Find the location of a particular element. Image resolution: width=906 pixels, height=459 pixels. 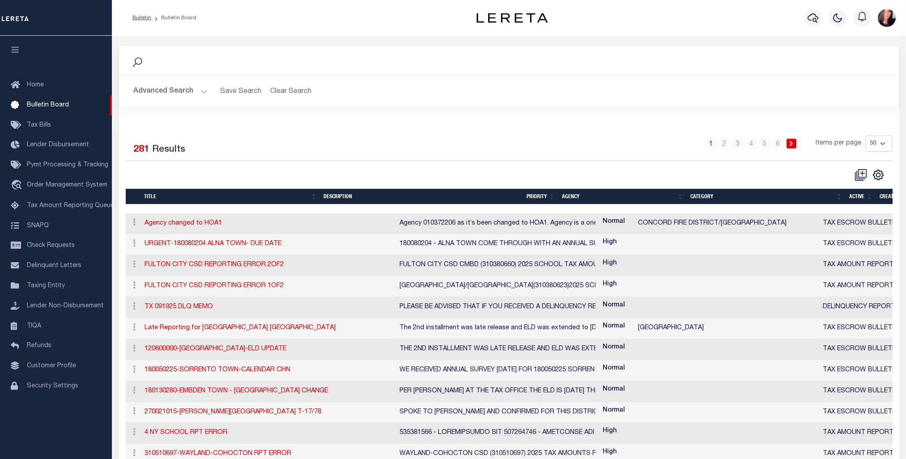

span: Security Settings is located at coordinates (52, 386).